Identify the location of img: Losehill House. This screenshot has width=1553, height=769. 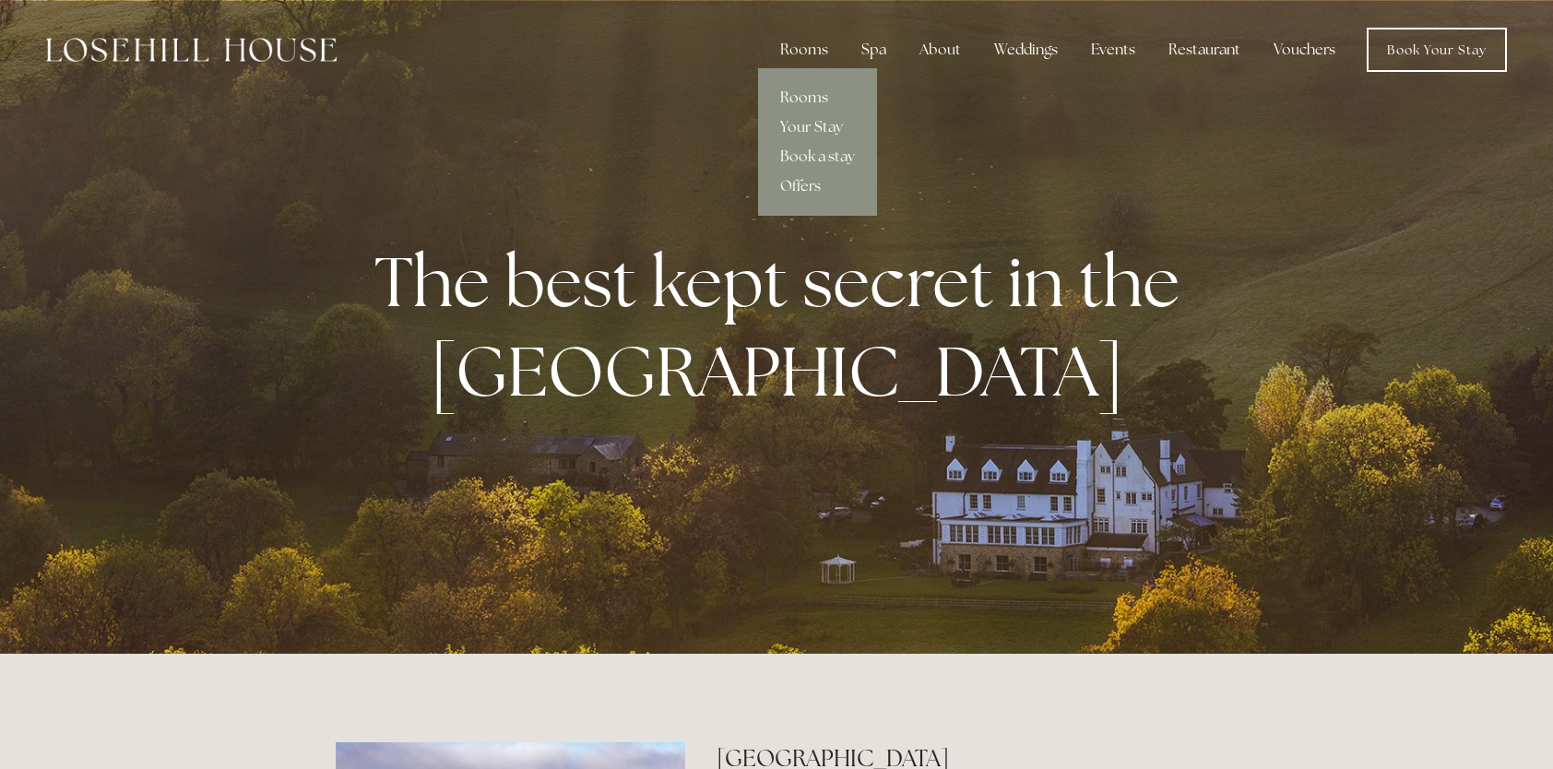
(191, 50).